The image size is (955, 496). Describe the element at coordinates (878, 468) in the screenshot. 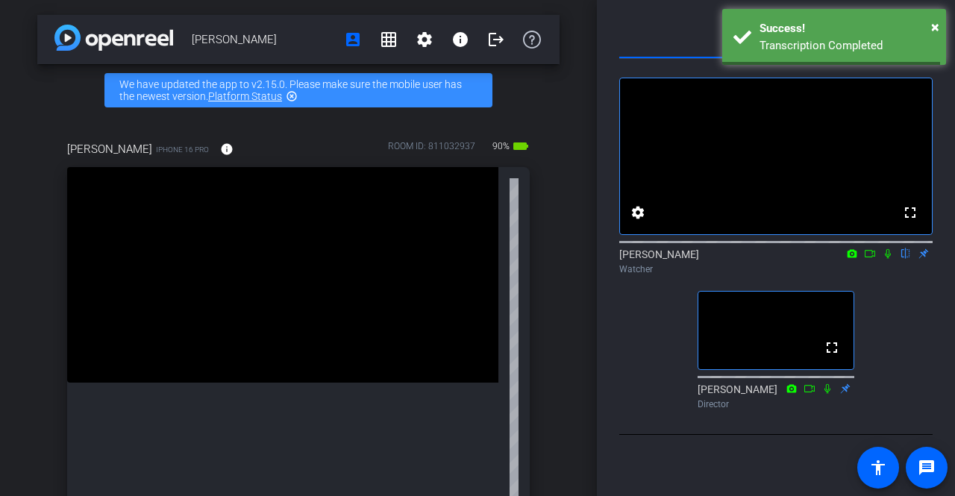

I see `mat-icon: accessibility` at that location.